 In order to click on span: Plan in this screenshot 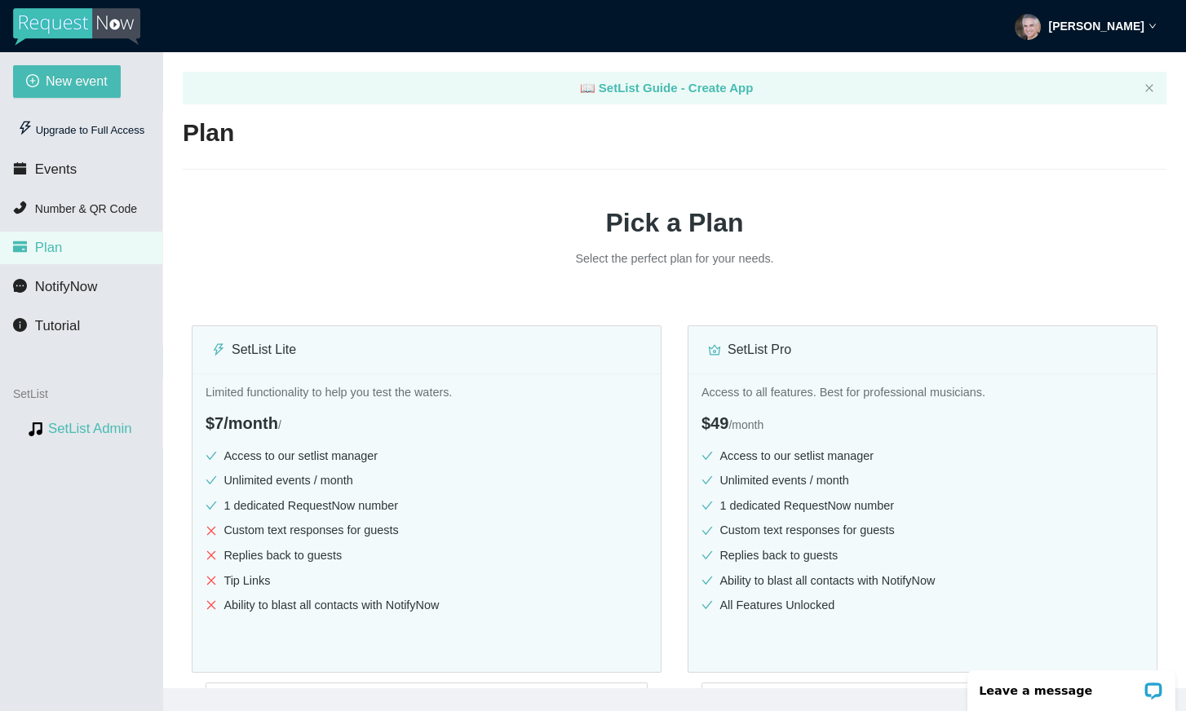, I will do `click(49, 247)`.